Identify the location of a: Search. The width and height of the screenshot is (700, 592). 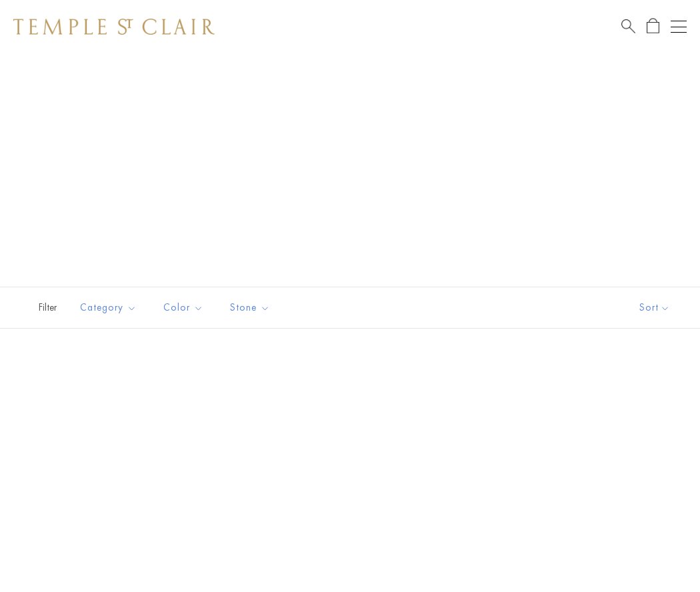
(628, 26).